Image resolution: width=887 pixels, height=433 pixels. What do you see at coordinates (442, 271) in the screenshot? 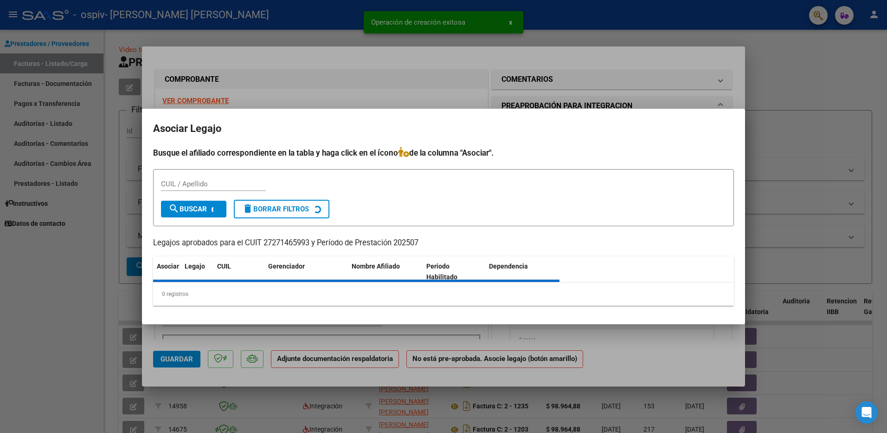
I see `span: Periodo Habilitado` at bounding box center [442, 271].